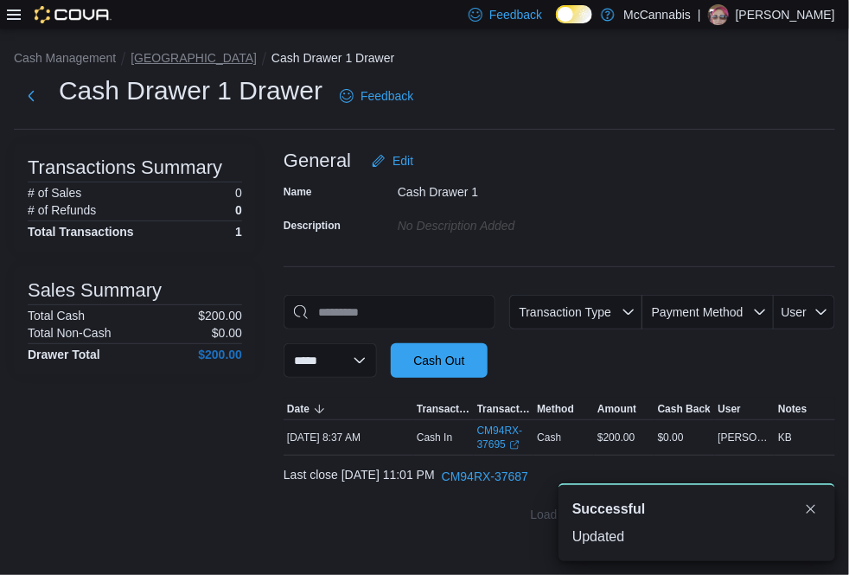  Describe the element at coordinates (485, 476) in the screenshot. I see `button: CM94RX-37687` at that location.